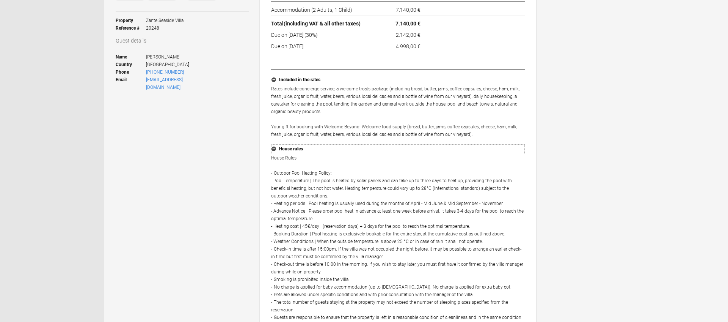 The height and width of the screenshot is (322, 728). What do you see at coordinates (131, 28) in the screenshot?
I see `strong: Reference #` at bounding box center [131, 28].